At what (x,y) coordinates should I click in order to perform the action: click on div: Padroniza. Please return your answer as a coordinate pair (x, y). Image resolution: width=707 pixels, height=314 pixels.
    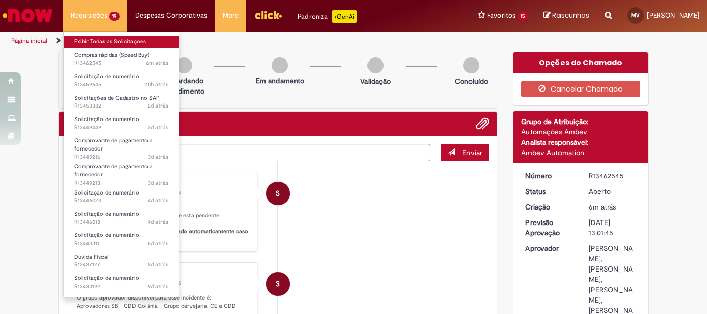
    Looking at the image, I should click on (327, 17).